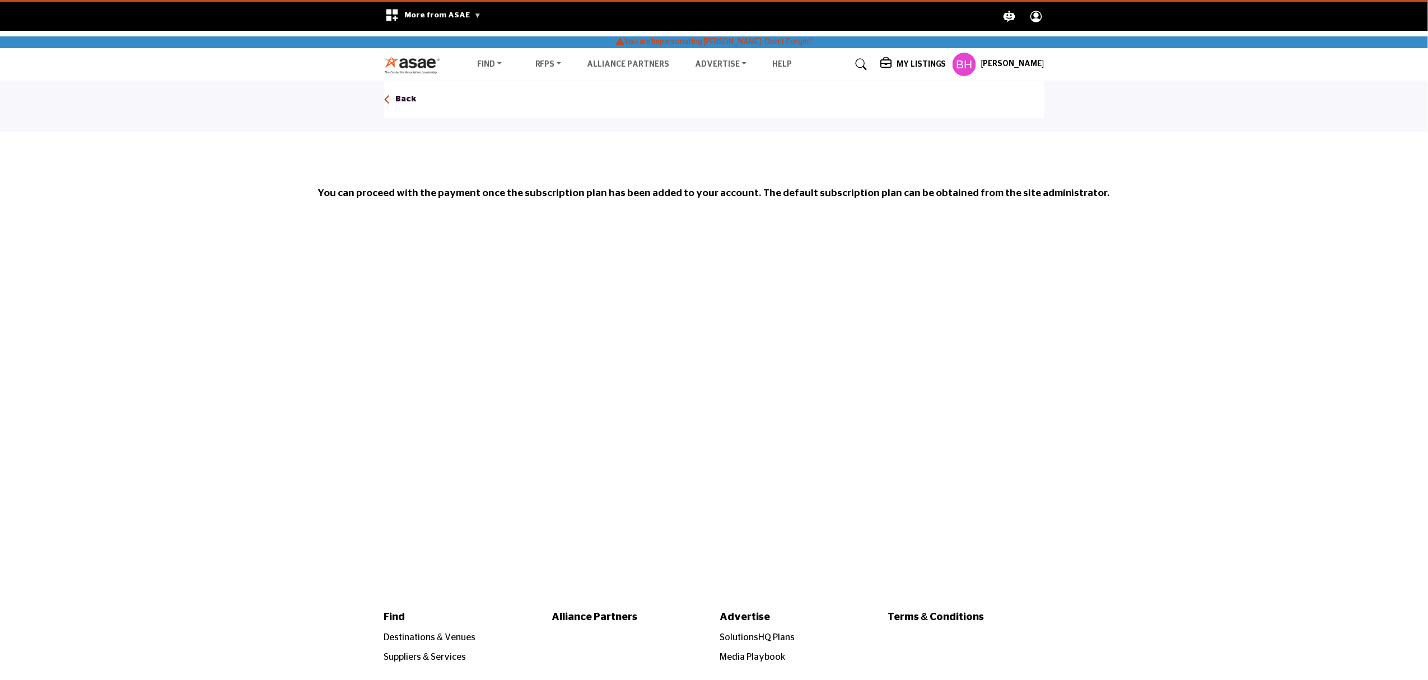  Describe the element at coordinates (442, 15) in the screenshot. I see `span: More from ASAE` at that location.